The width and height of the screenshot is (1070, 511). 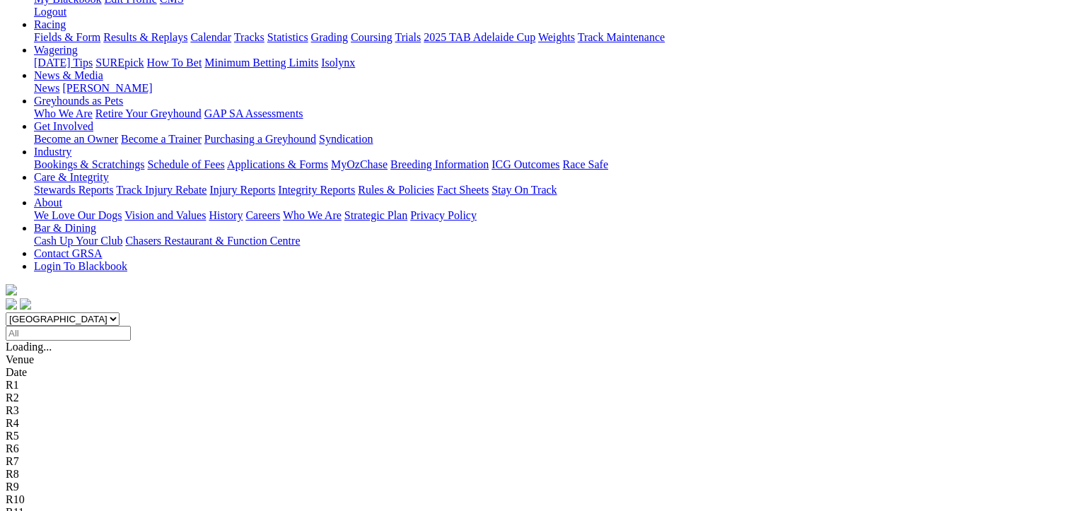 What do you see at coordinates (534, 500) in the screenshot?
I see `div: R10` at bounding box center [534, 500].